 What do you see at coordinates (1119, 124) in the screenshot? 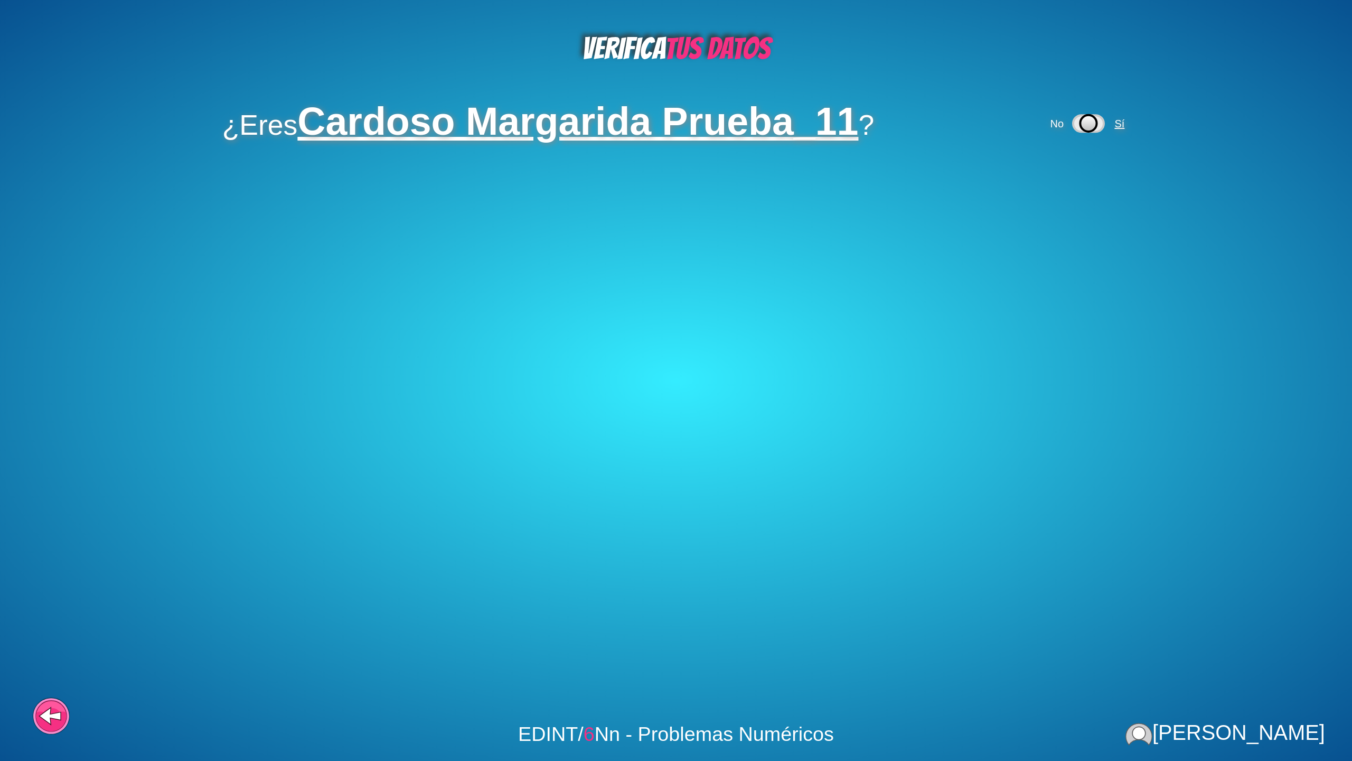
I see `span: Sí` at bounding box center [1119, 124].